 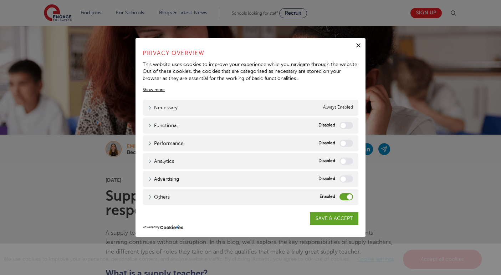 I want to click on a: Accept all cookies, so click(x=443, y=259).